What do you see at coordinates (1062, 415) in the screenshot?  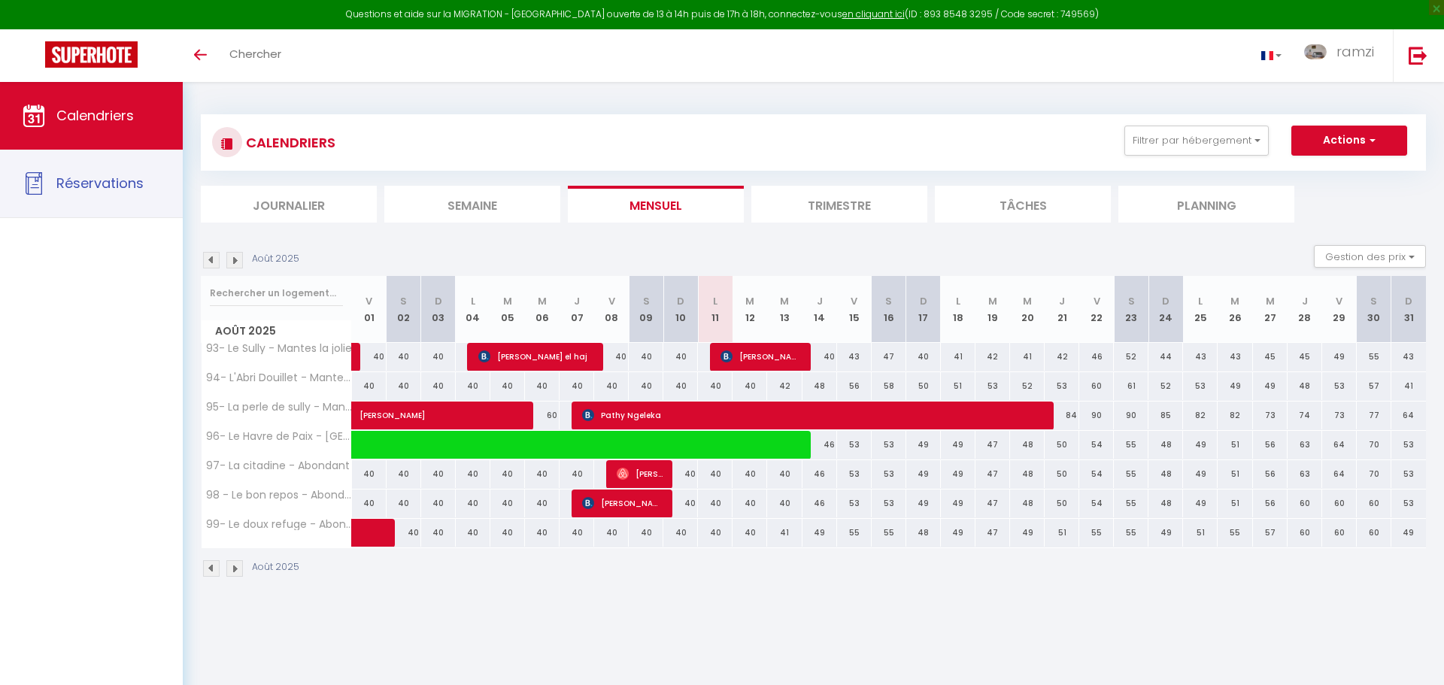 I see `div: 84` at bounding box center [1062, 415].